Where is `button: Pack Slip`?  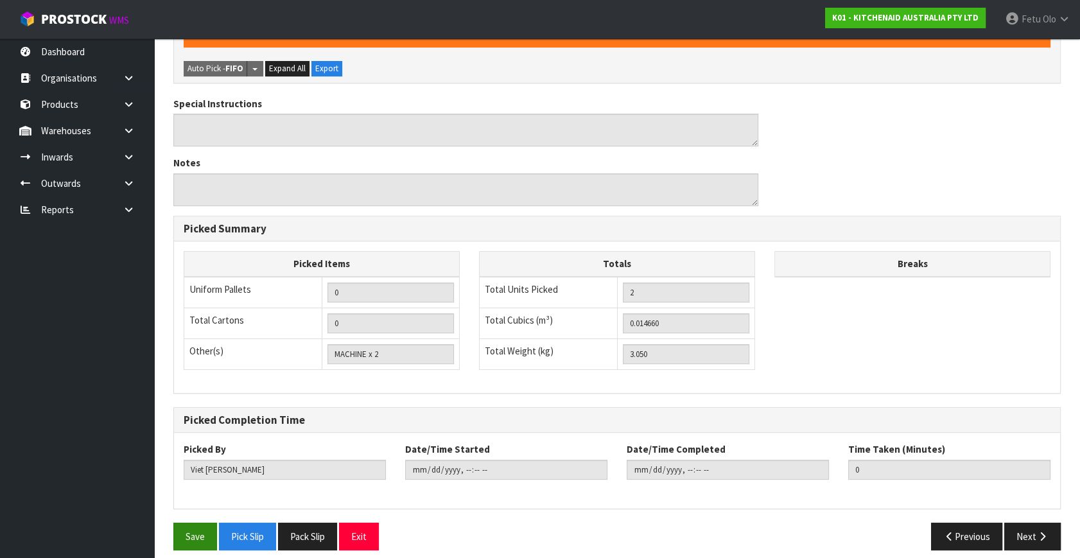 button: Pack Slip is located at coordinates (308, 536).